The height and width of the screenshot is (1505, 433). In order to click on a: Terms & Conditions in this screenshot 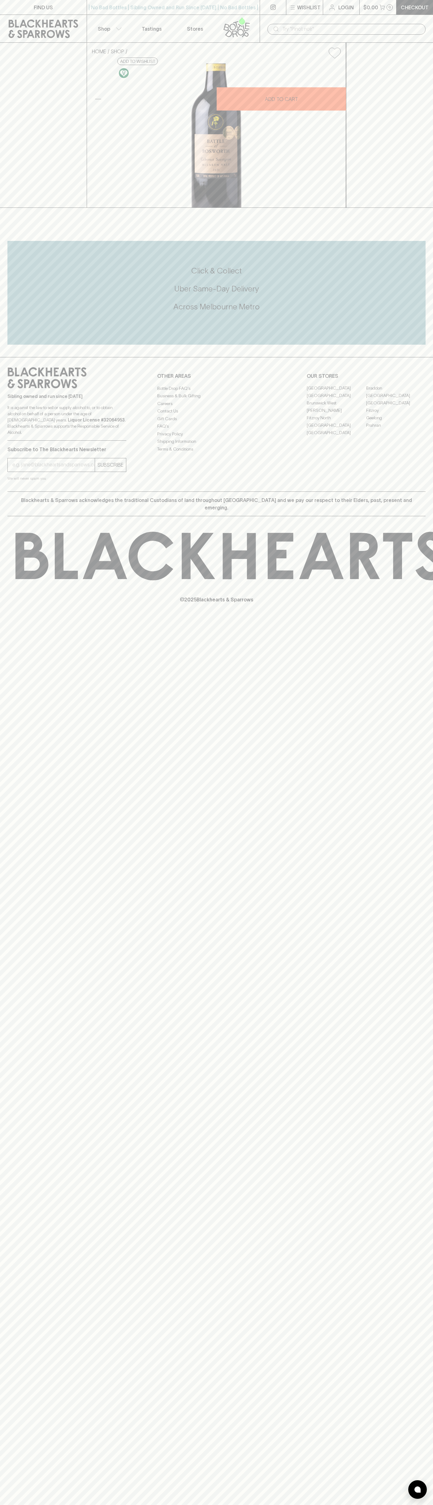, I will do `click(217, 449)`.